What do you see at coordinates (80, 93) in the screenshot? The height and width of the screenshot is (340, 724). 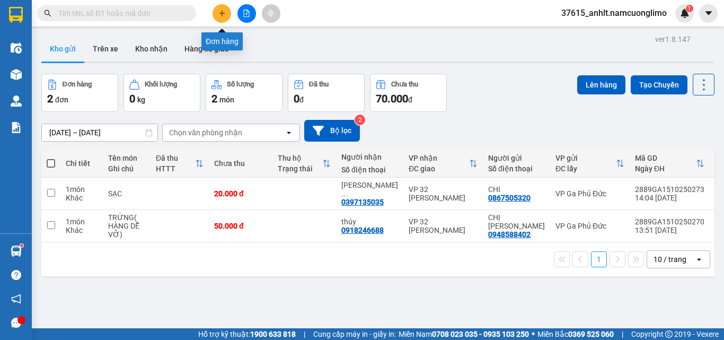 I see `button: Đơn hàng2đơn` at bounding box center [80, 93].